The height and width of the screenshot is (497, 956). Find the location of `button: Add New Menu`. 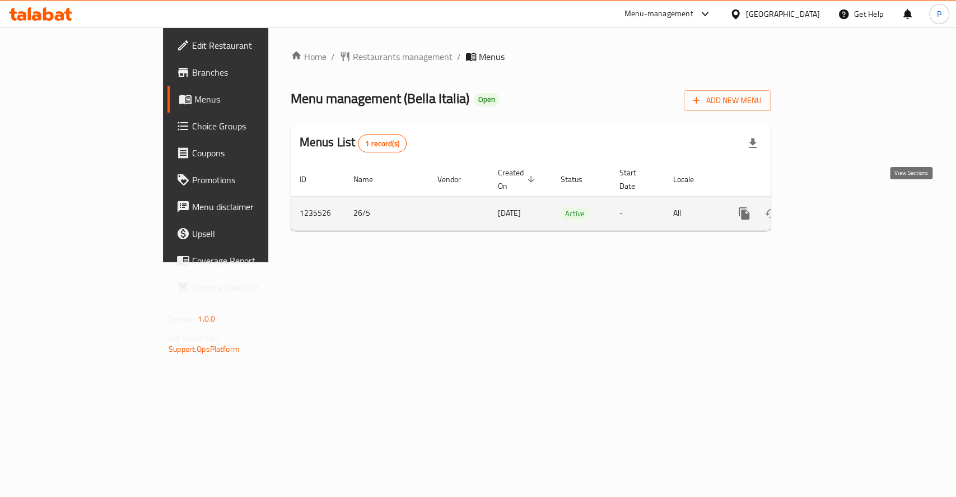

button: Add New Menu is located at coordinates (727, 100).